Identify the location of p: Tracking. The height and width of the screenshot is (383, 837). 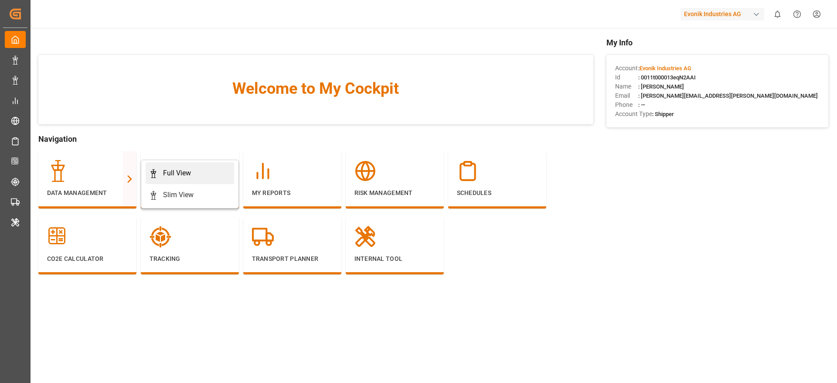
(190, 258).